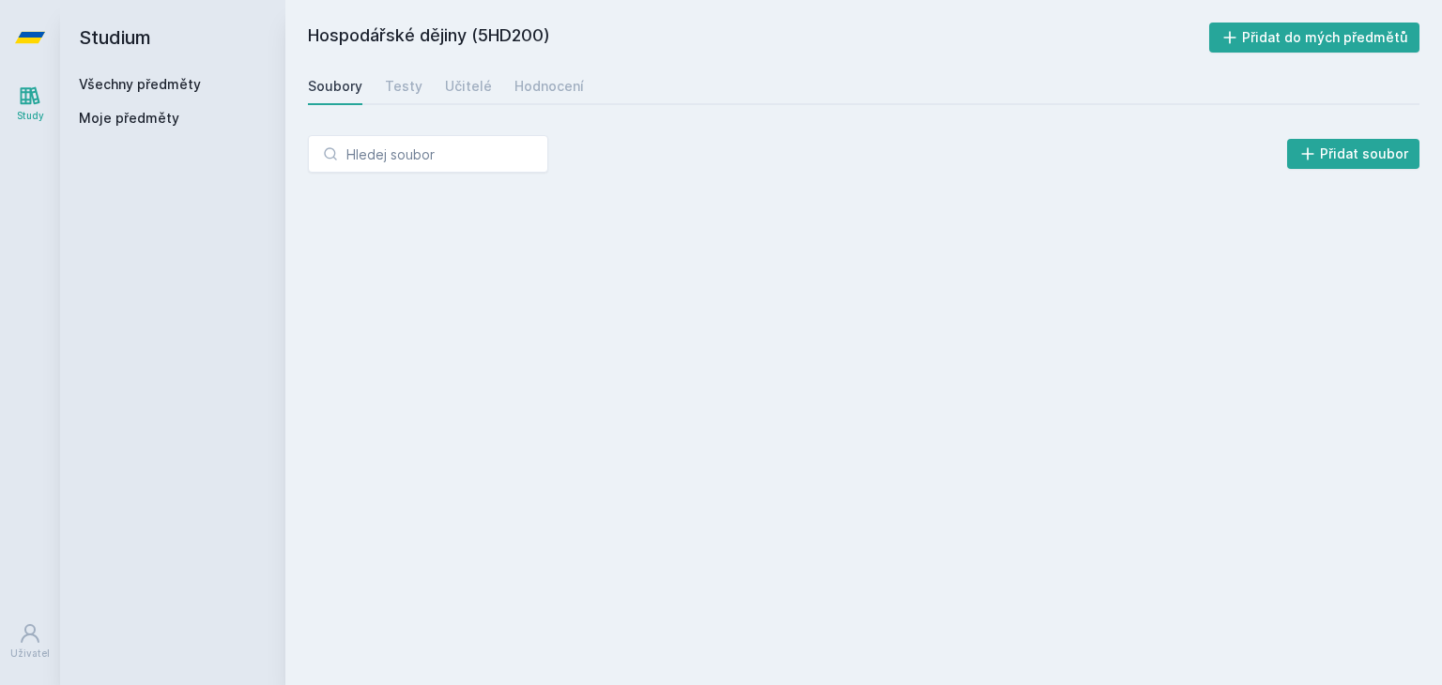  I want to click on span: Moje předměty, so click(129, 118).